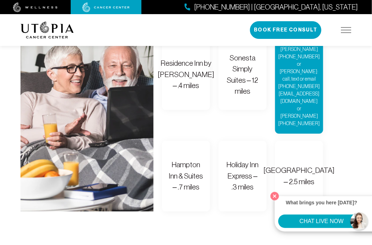 The image size is (372, 245). Describe the element at coordinates (346, 30) in the screenshot. I see `img: icon-hamburger` at that location.